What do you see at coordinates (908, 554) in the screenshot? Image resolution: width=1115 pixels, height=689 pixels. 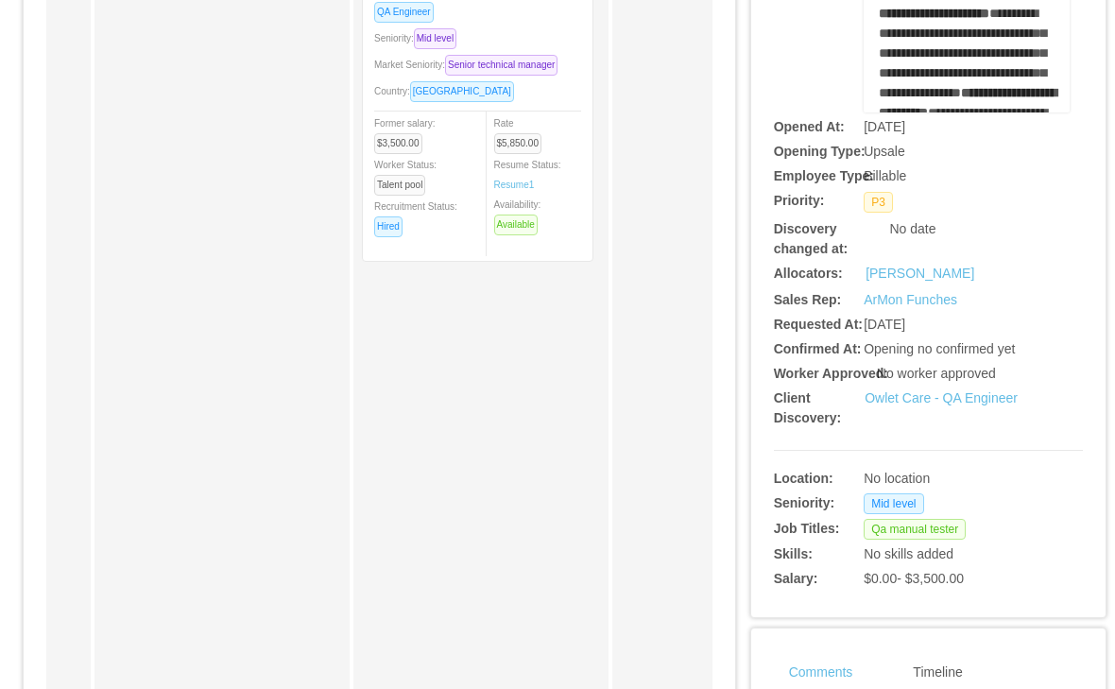 I see `span: No skills added` at bounding box center [908, 554].